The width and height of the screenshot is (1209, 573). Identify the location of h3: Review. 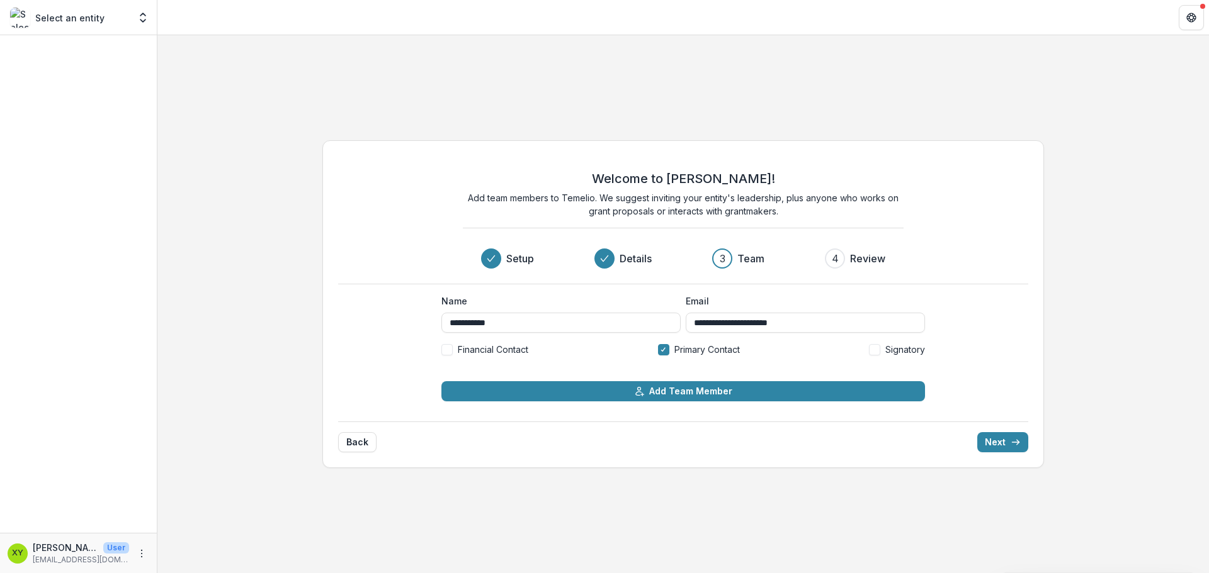
(867, 259).